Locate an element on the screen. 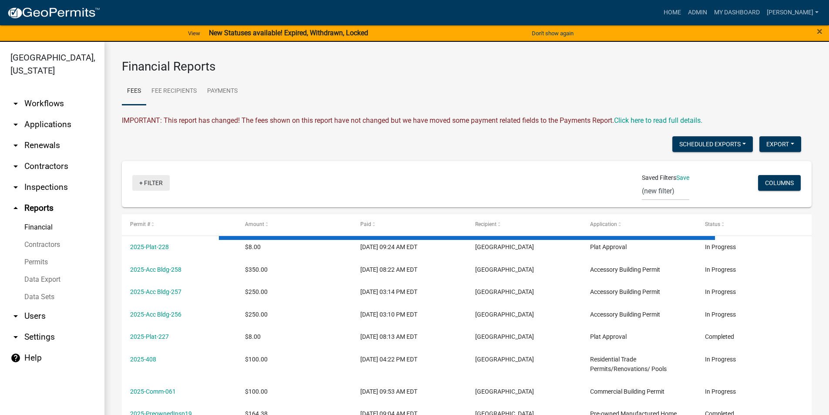 This screenshot has height=415, width=829. div: IMPORTANT: This report has changed! The fees shown on this report have not changed but we have mo... is located at coordinates (466, 121).